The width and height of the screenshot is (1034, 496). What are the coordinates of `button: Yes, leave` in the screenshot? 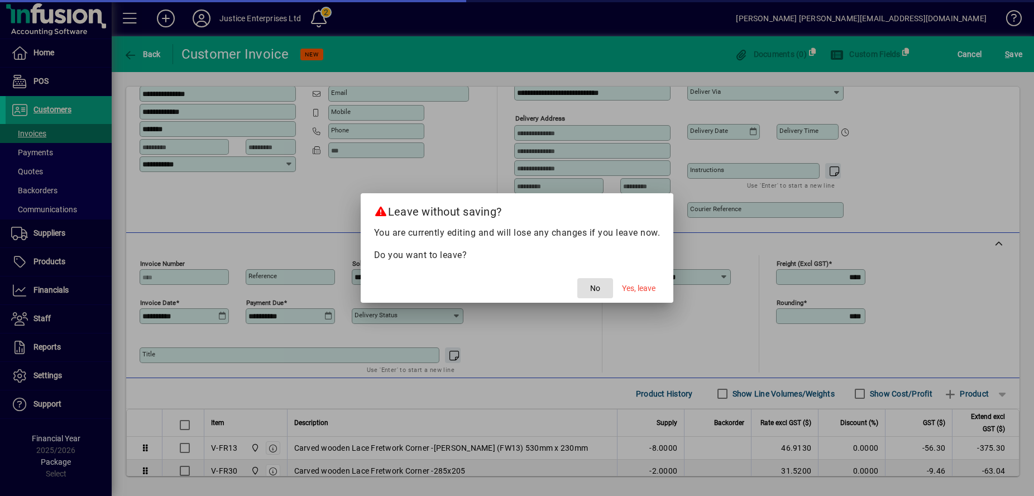 It's located at (639, 288).